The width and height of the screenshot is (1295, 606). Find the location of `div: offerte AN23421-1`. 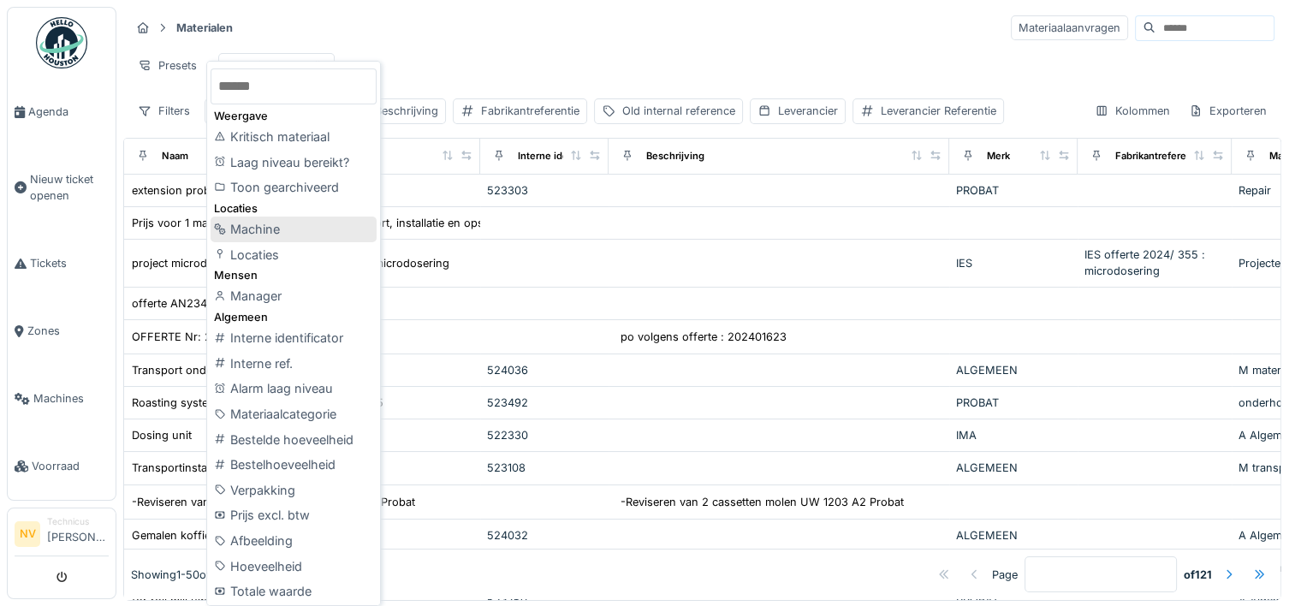

div: offerte AN23421-1 is located at coordinates (180, 303).